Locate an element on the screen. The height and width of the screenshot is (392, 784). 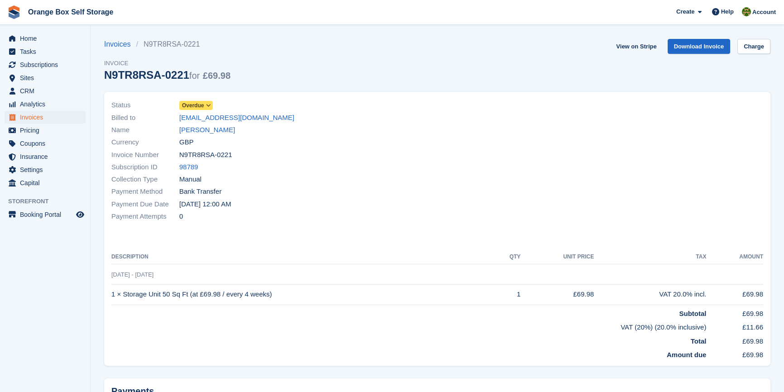
span: Booking Portal is located at coordinates (47, 215).